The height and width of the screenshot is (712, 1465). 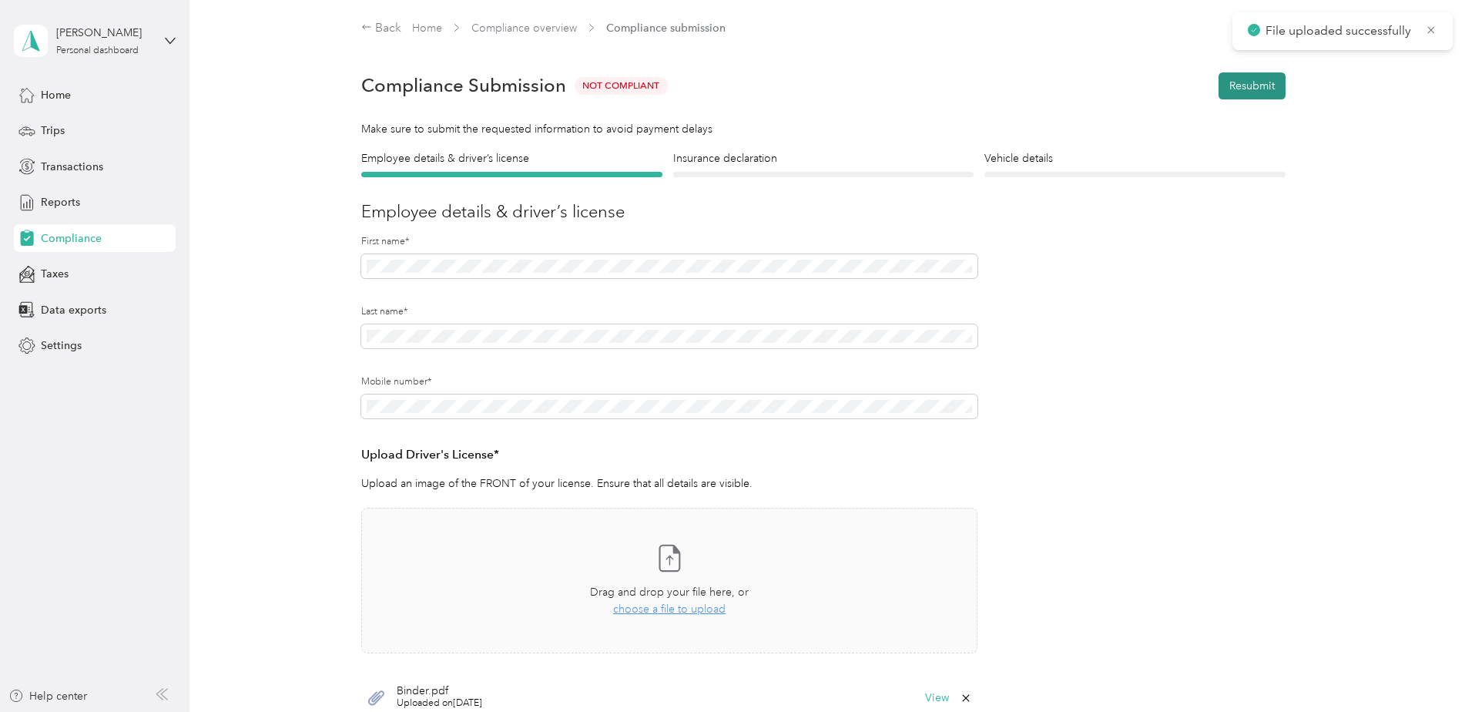 What do you see at coordinates (72, 166) in the screenshot?
I see `span: Transactions` at bounding box center [72, 166].